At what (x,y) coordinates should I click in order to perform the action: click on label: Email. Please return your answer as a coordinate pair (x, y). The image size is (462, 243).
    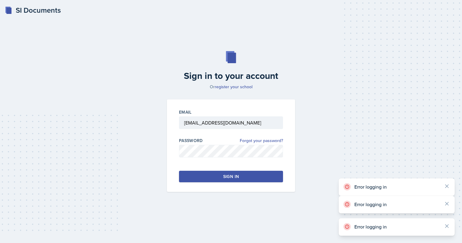
    Looking at the image, I should click on (185, 112).